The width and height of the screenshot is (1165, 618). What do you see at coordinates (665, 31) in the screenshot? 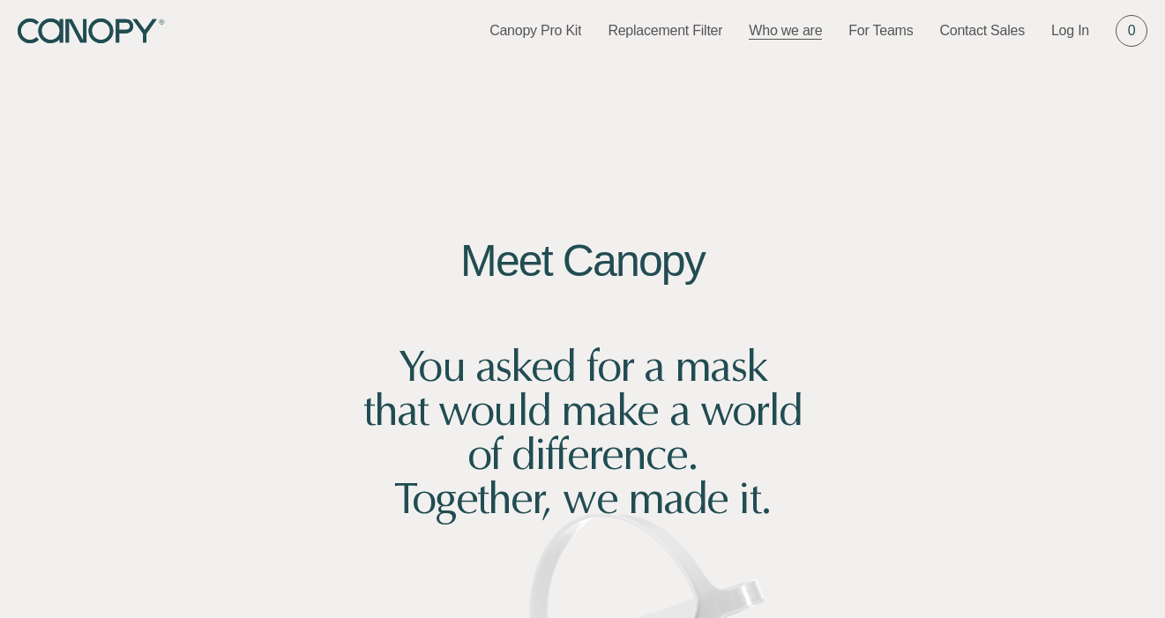
I see `a: Replacement Filter` at bounding box center [665, 31].